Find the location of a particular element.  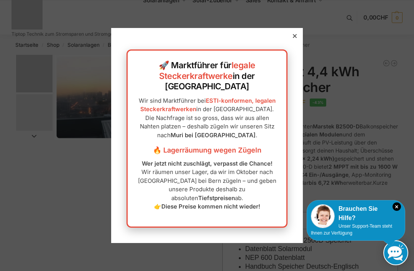

a: ESTI-konformen, legalen Steckerkraftwerken is located at coordinates (208, 105).